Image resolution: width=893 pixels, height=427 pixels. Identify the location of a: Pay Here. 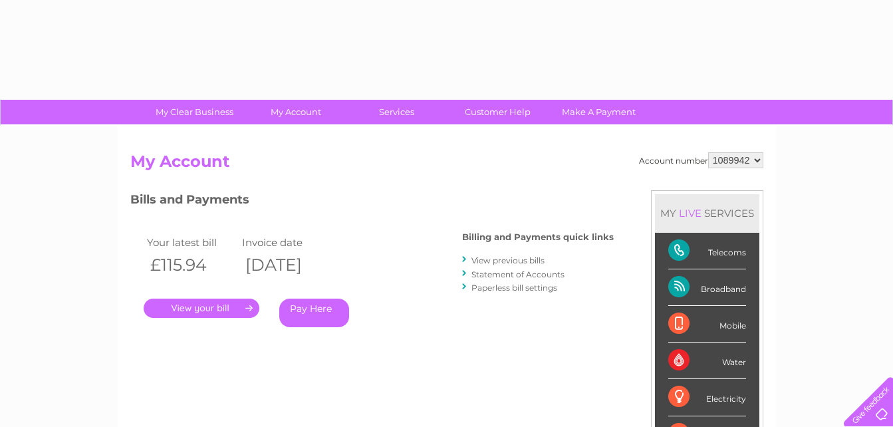
(314, 312).